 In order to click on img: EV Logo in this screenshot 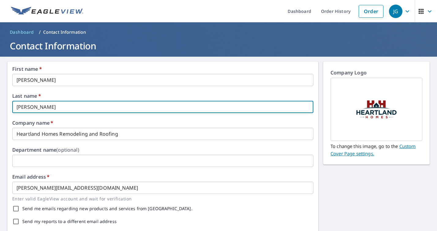, I will do `click(47, 11)`.